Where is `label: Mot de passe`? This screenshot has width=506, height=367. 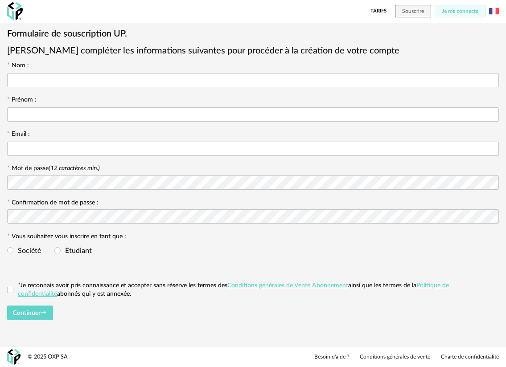 label: Mot de passe is located at coordinates (56, 169).